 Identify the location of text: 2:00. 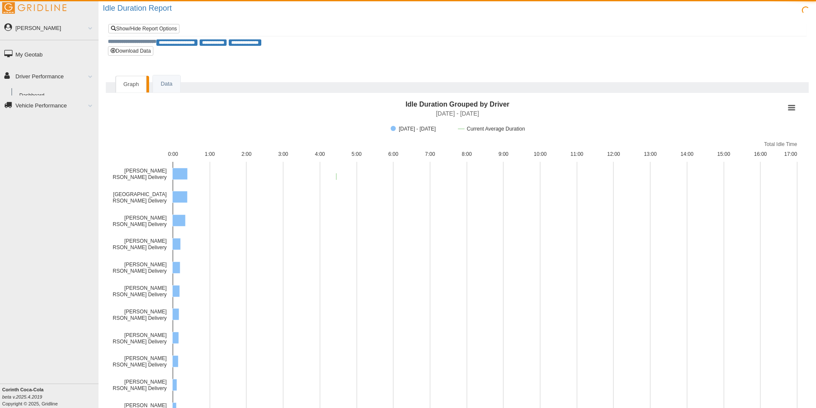
(247, 154).